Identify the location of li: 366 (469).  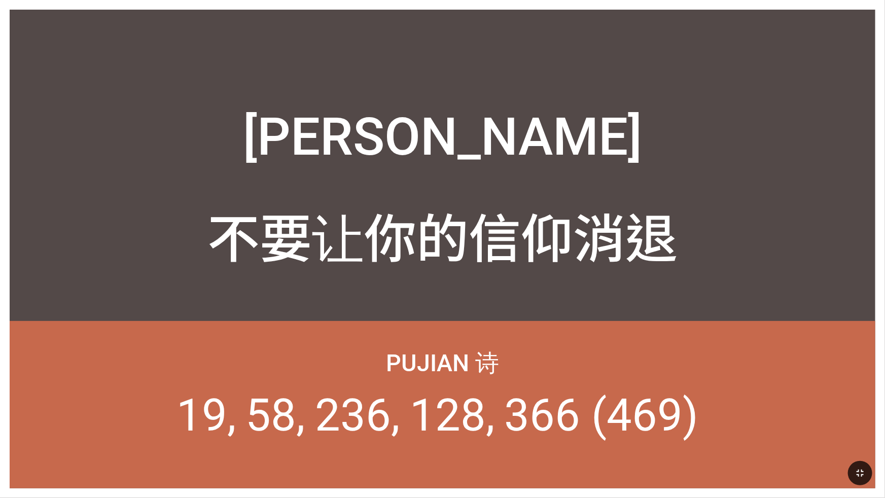
(601, 416).